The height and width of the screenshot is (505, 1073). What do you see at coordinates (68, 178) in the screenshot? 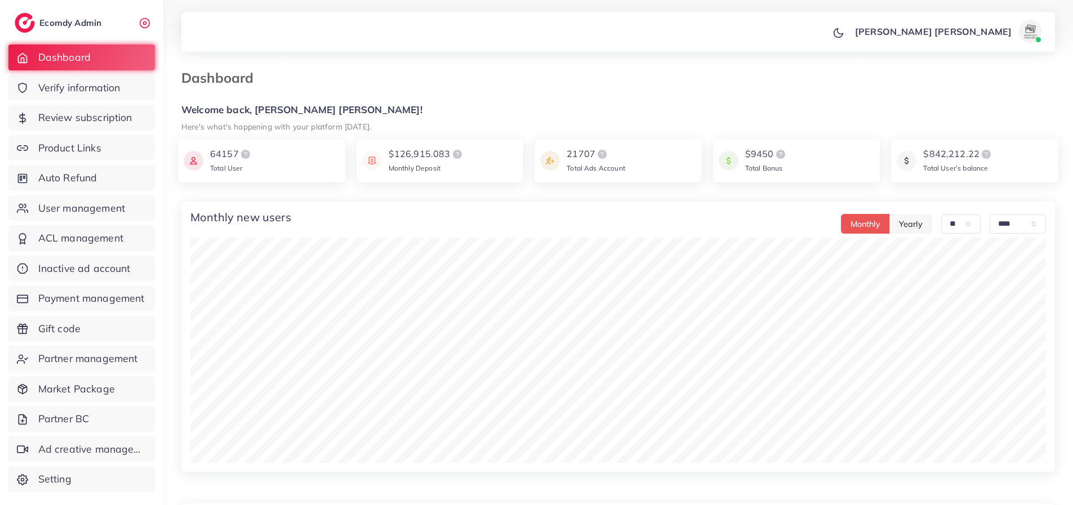
I see `span: Auto Refund` at bounding box center [68, 178].